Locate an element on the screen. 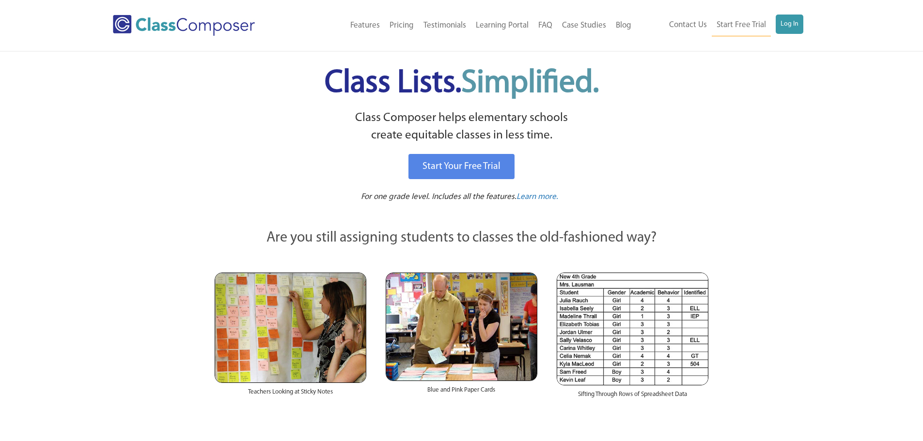 The width and height of the screenshot is (923, 441). p: Class Composer helps elementary schools create equitable classes in less time. is located at coordinates (462, 127).